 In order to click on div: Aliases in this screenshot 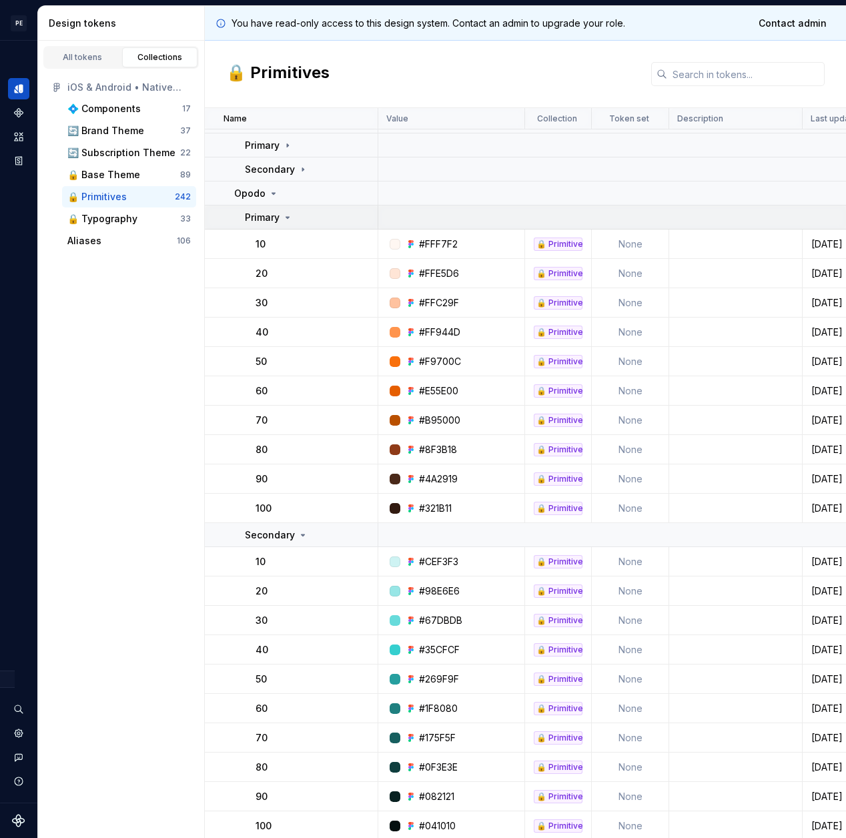, I will do `click(84, 241)`.